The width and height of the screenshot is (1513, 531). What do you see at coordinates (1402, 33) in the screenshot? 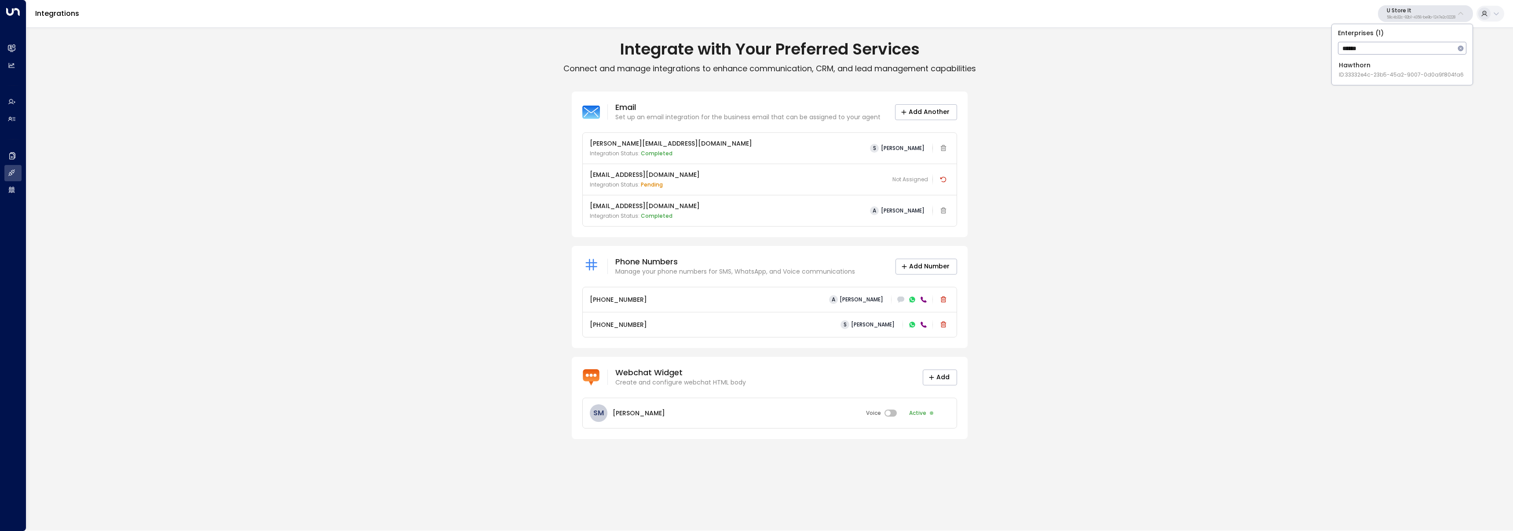
I see `p: Enterprises ( 1 )` at bounding box center [1402, 33].